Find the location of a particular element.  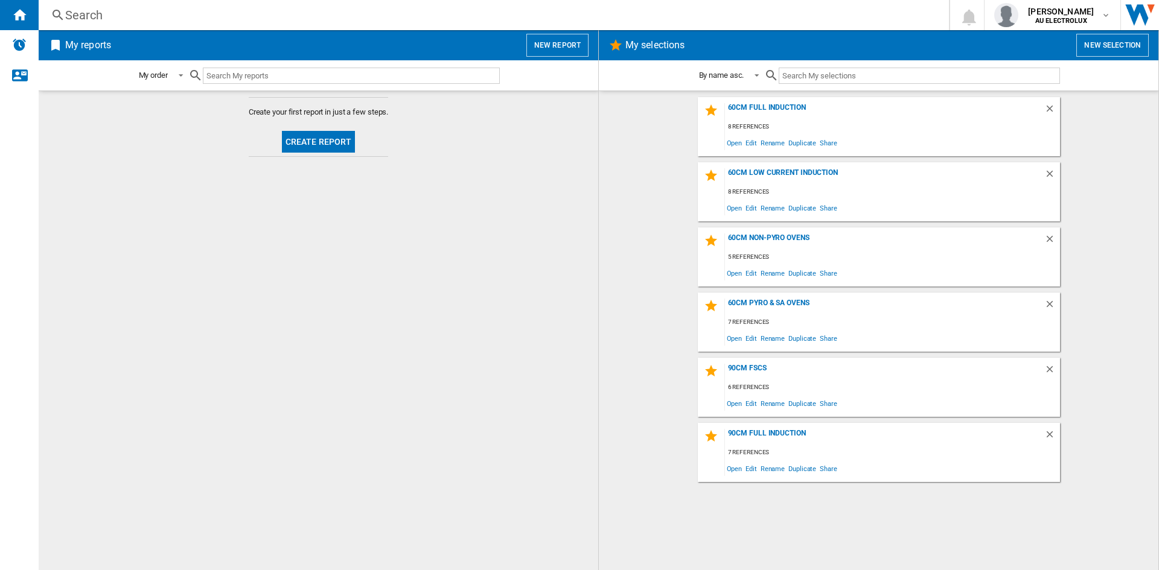

button: Create report is located at coordinates (319, 142).